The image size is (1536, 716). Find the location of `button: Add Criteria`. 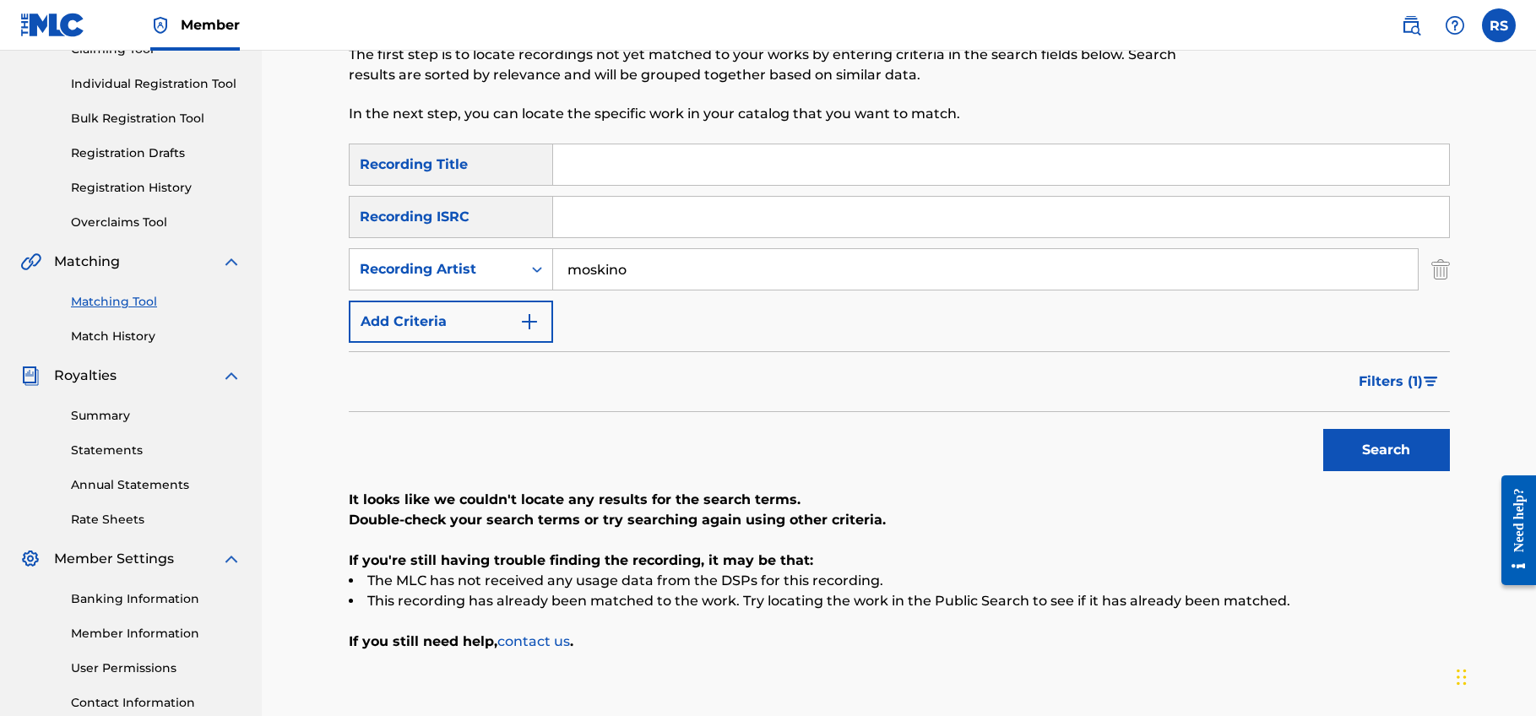

button: Add Criteria is located at coordinates (451, 322).